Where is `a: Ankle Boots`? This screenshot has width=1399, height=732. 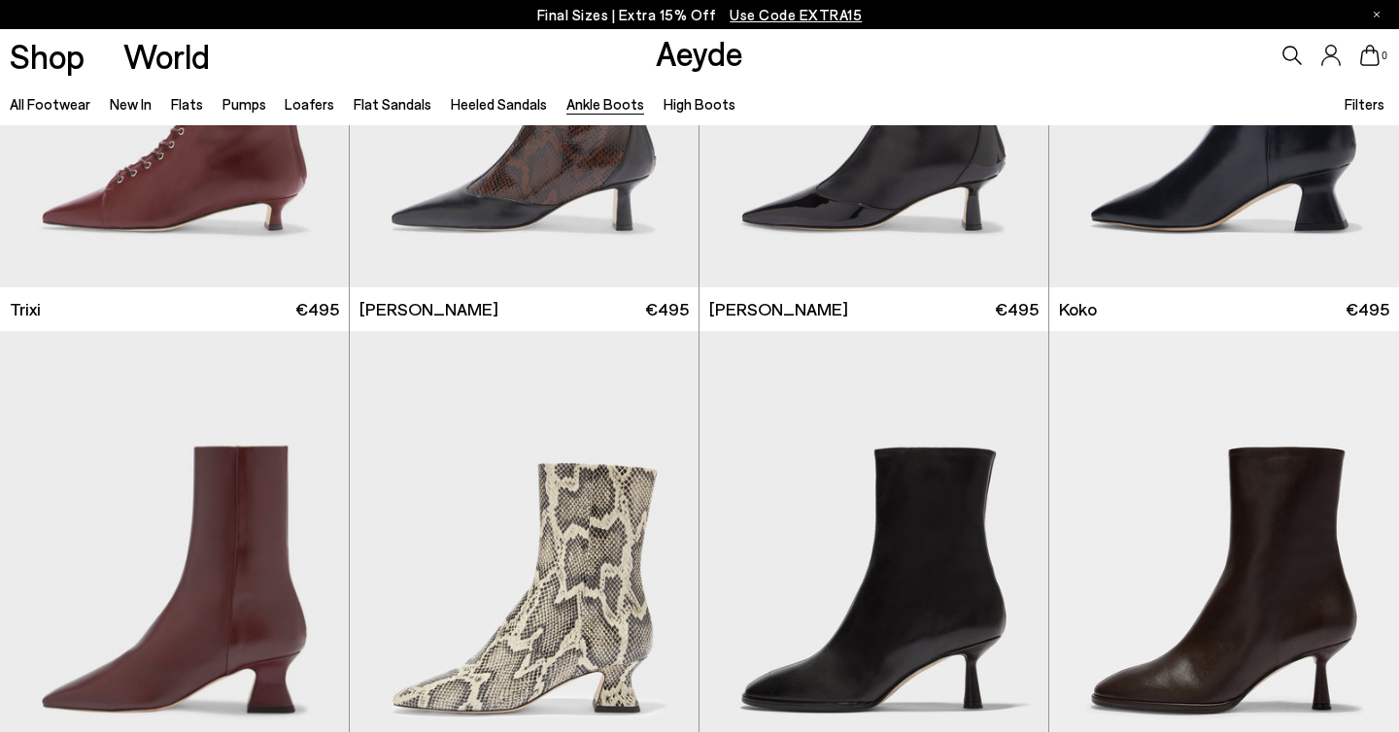
a: Ankle Boots is located at coordinates (605, 104).